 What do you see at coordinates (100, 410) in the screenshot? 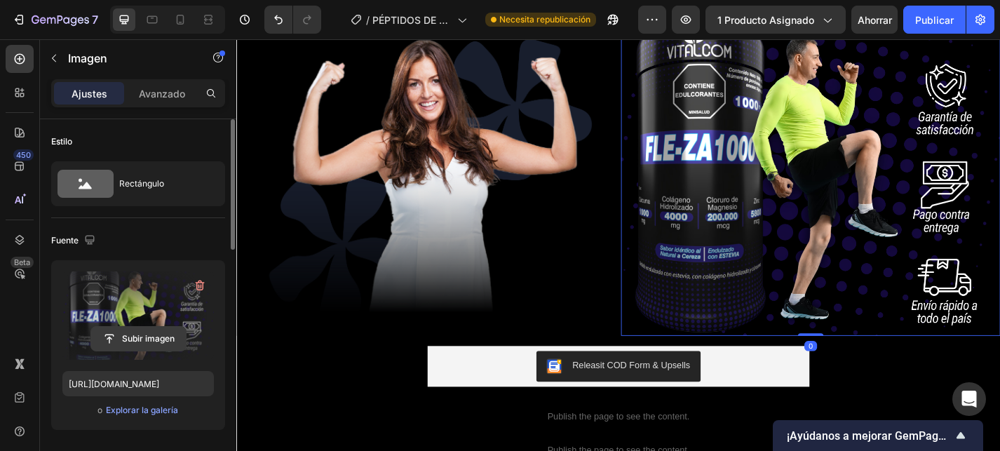
I see `font: o` at bounding box center [100, 410].